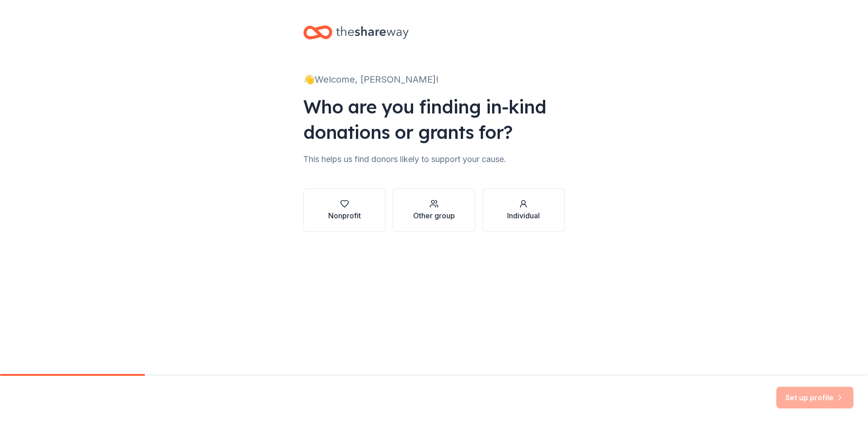 Image resolution: width=868 pixels, height=423 pixels. What do you see at coordinates (433, 210) in the screenshot?
I see `button: Other group` at bounding box center [433, 210].